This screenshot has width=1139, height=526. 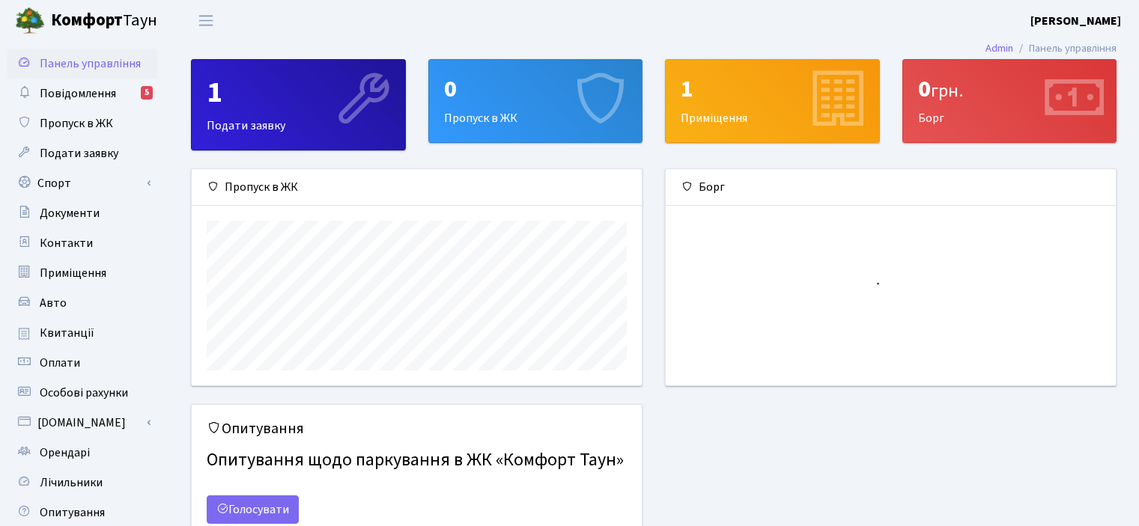 What do you see at coordinates (82, 153) in the screenshot?
I see `a: Подати заявку` at bounding box center [82, 153].